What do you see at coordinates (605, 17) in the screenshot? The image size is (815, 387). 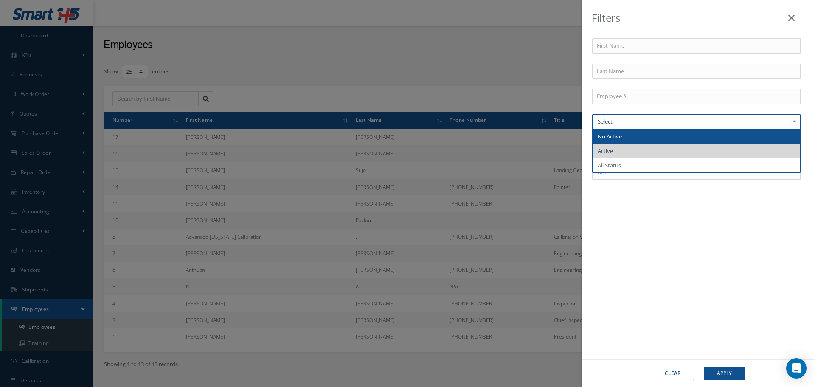 I see `b: Filters` at bounding box center [605, 17].